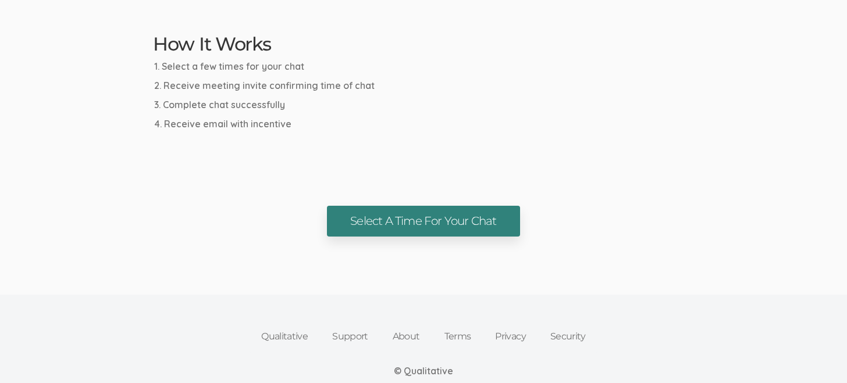 This screenshot has width=847, height=383. Describe the element at coordinates (423, 221) in the screenshot. I see `a: Select A Time For Your Chat` at that location.